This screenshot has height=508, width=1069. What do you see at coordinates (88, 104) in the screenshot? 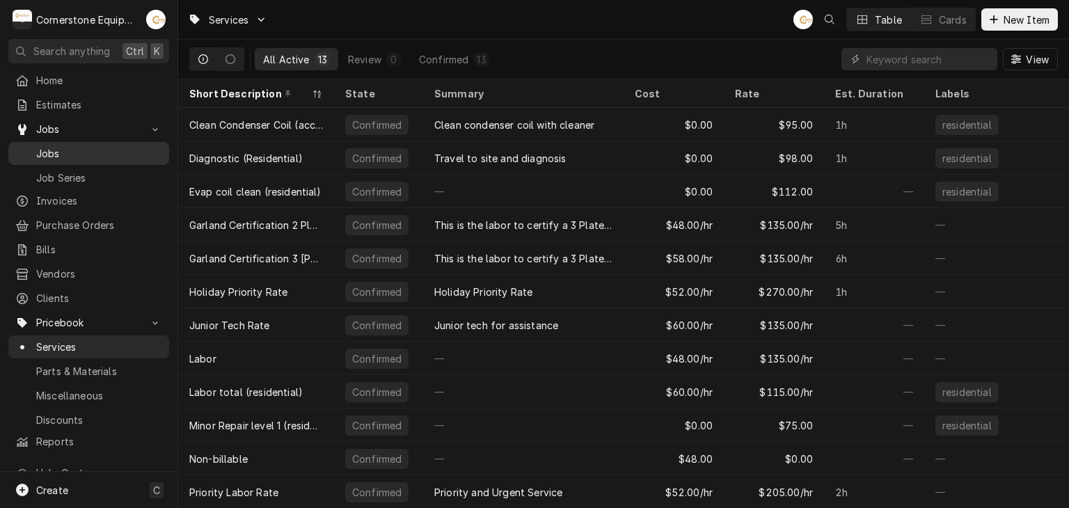
I see `a: Estimates` at bounding box center [88, 104].